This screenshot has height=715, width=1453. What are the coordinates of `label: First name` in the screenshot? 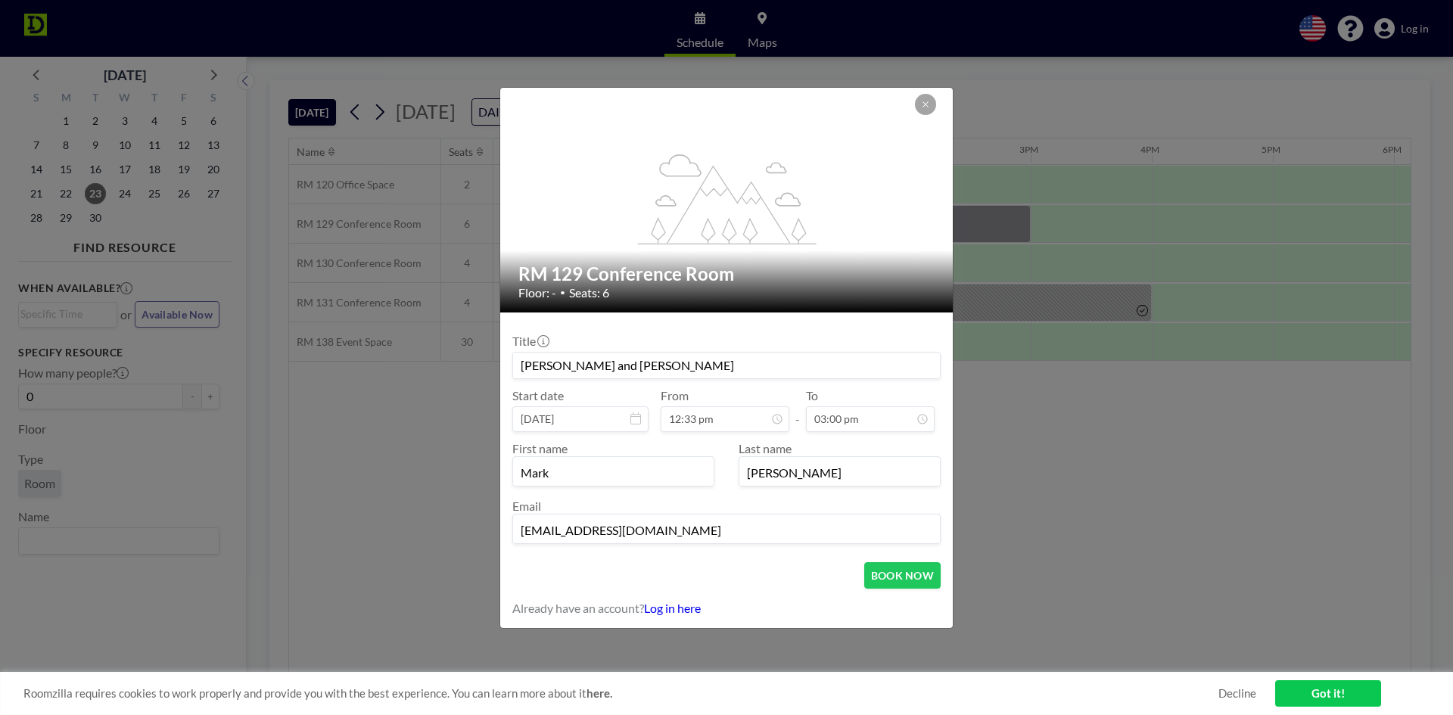 It's located at (540, 448).